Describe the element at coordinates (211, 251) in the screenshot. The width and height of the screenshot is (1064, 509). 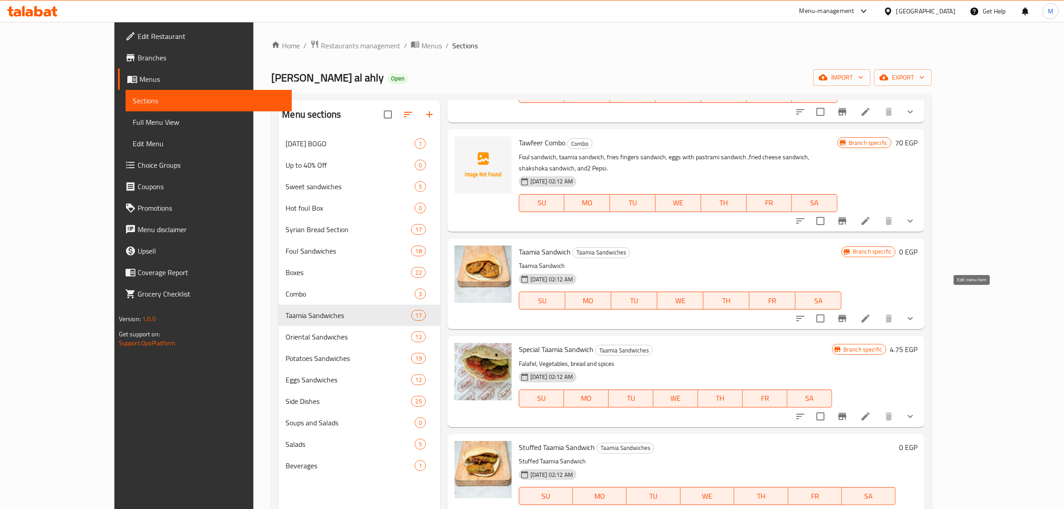
I see `span: Upsell` at that location.